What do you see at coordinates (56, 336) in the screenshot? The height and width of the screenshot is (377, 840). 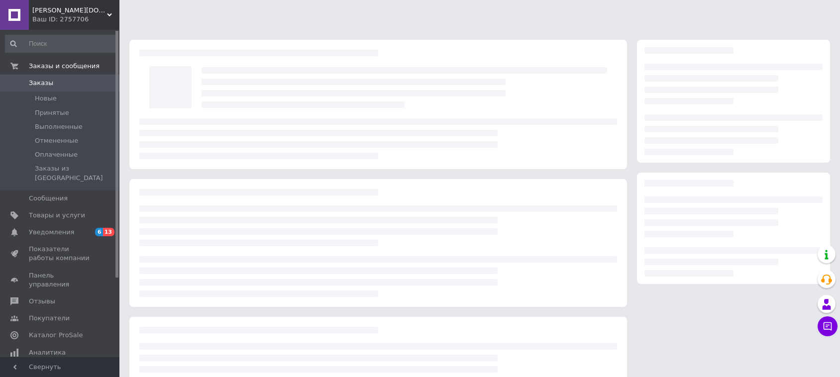 I see `span: Каталог ProSale` at bounding box center [56, 336].